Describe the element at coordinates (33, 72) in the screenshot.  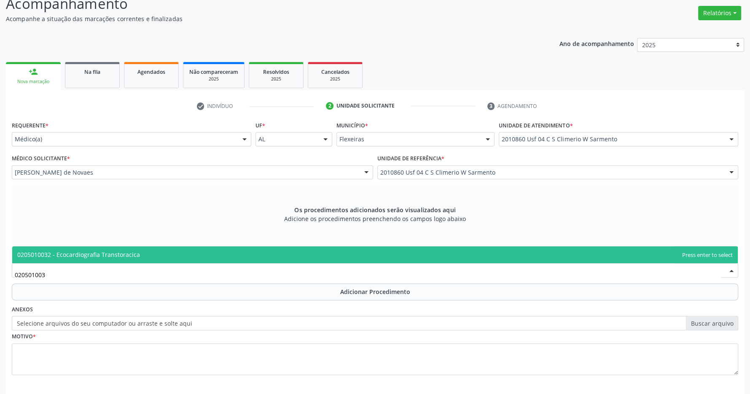
I see `div: person_add` at that location.